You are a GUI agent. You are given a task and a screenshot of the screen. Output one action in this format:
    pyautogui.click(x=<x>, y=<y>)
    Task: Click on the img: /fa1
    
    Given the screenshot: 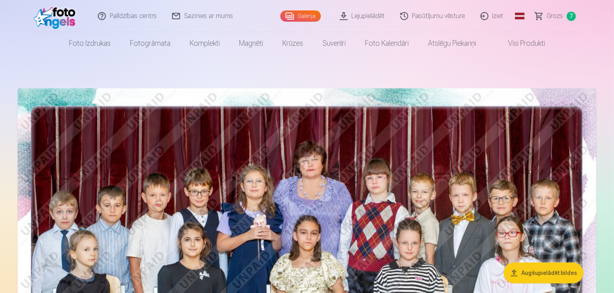 What is the action you would take?
    pyautogui.click(x=57, y=16)
    